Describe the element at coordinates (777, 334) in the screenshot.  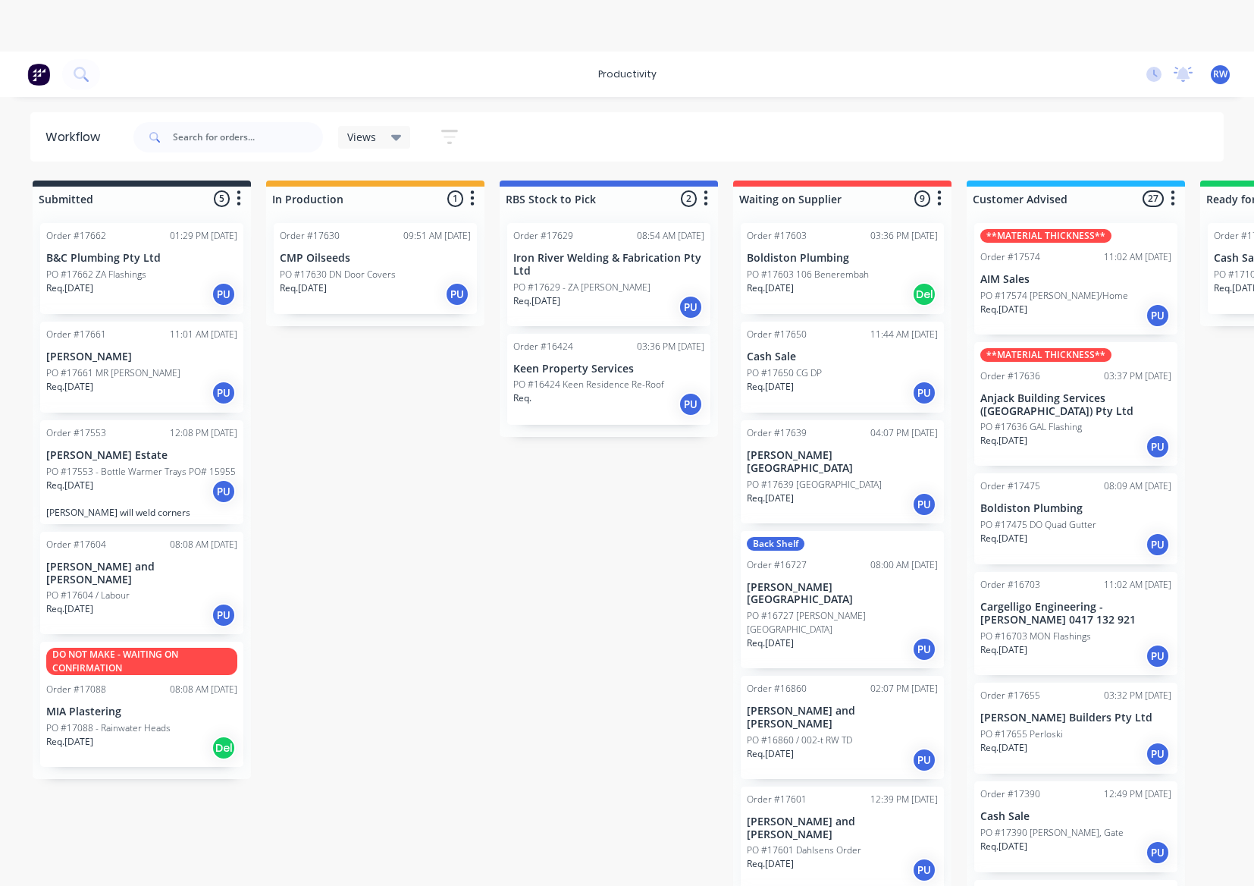
I see `div: Order #17650` at that location.